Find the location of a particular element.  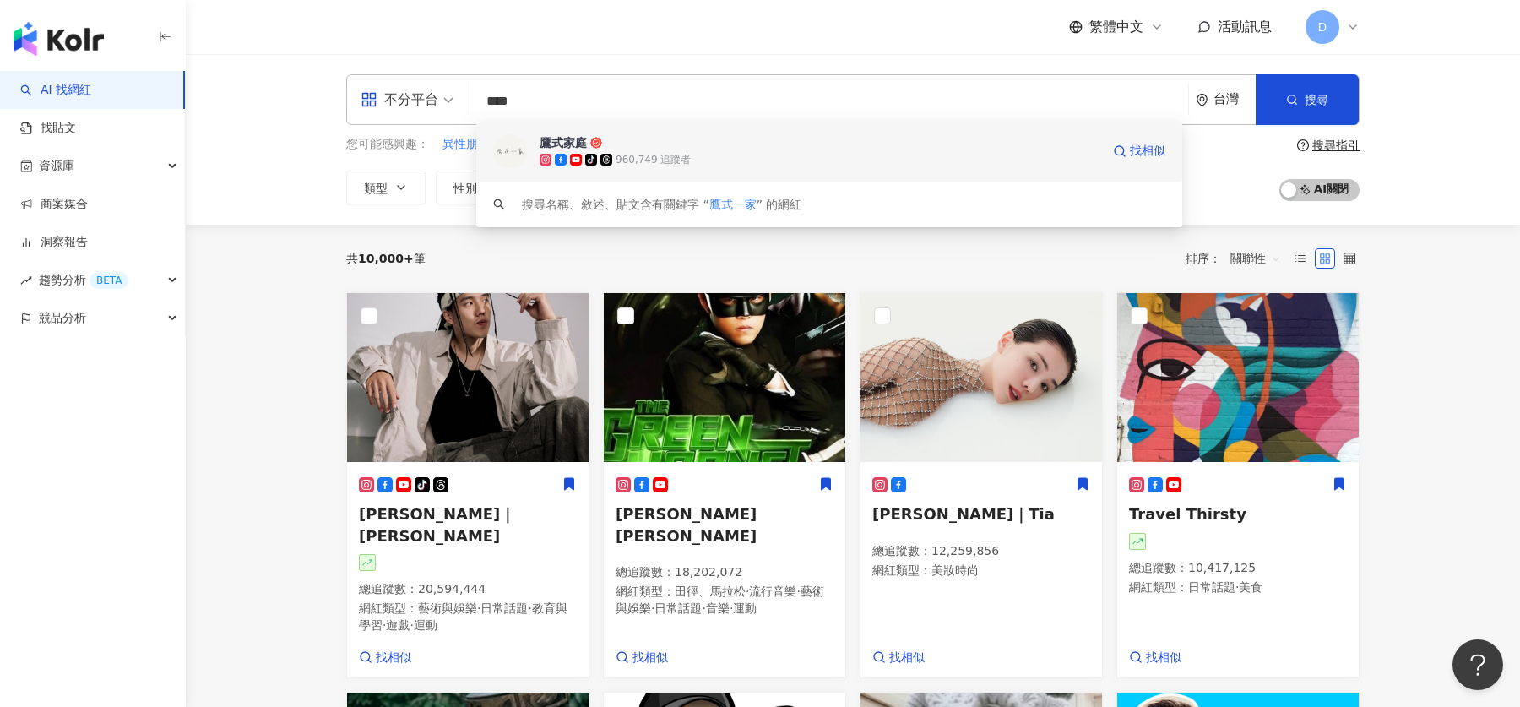

img: logo is located at coordinates (58, 39).